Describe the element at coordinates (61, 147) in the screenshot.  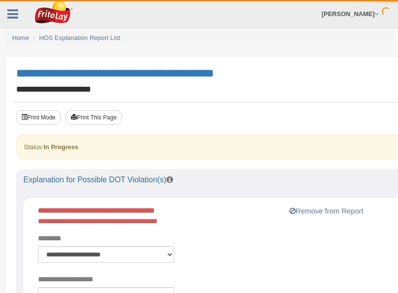
I see `strong: In Progress` at that location.